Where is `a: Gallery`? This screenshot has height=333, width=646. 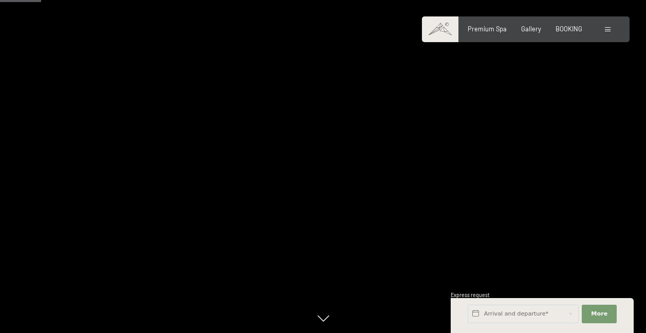
a: Gallery is located at coordinates (531, 29).